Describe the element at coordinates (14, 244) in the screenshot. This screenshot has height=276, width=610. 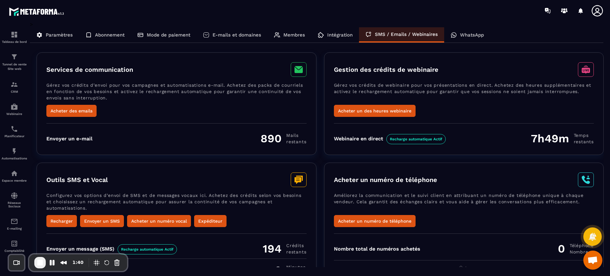
I see `img: accountant` at that location.